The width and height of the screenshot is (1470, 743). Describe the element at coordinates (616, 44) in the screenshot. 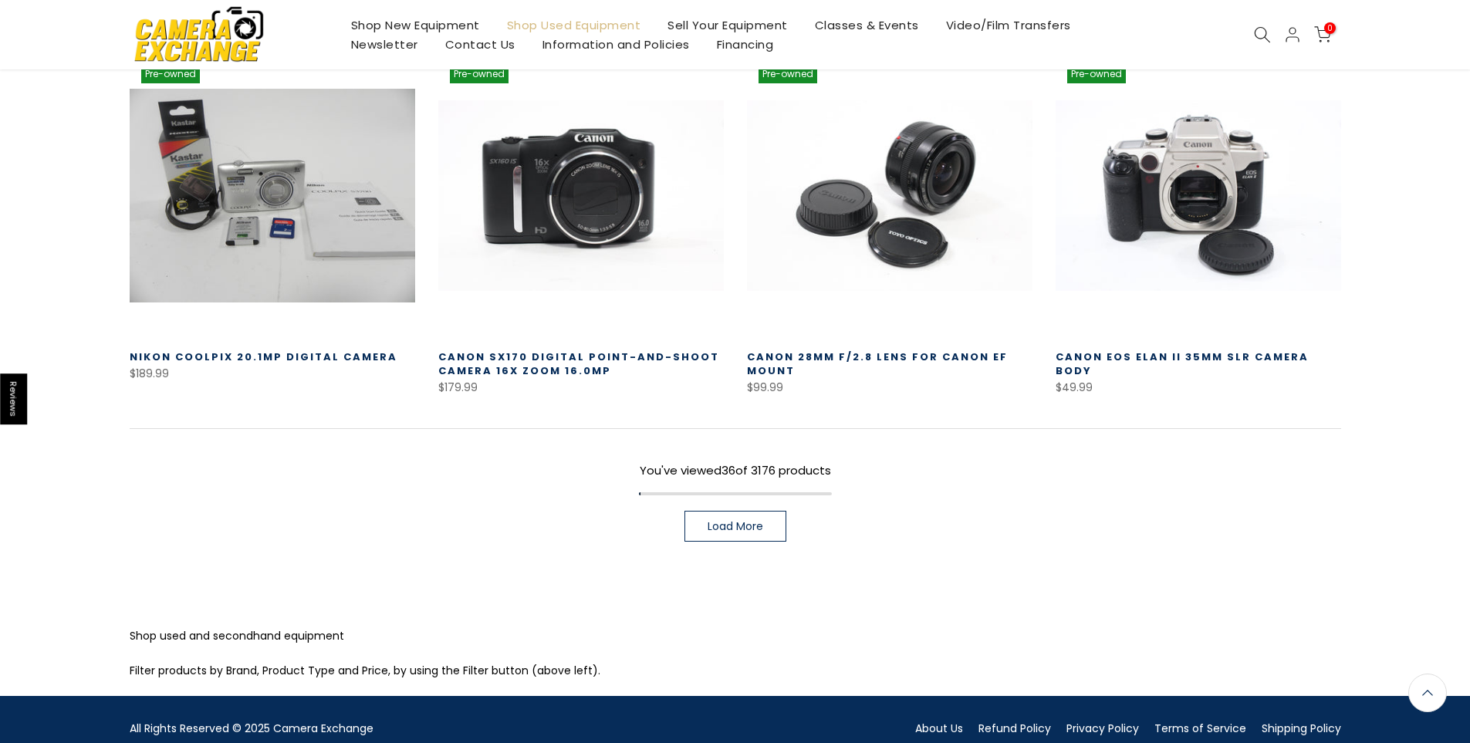

I see `a: Information and Policies` at that location.